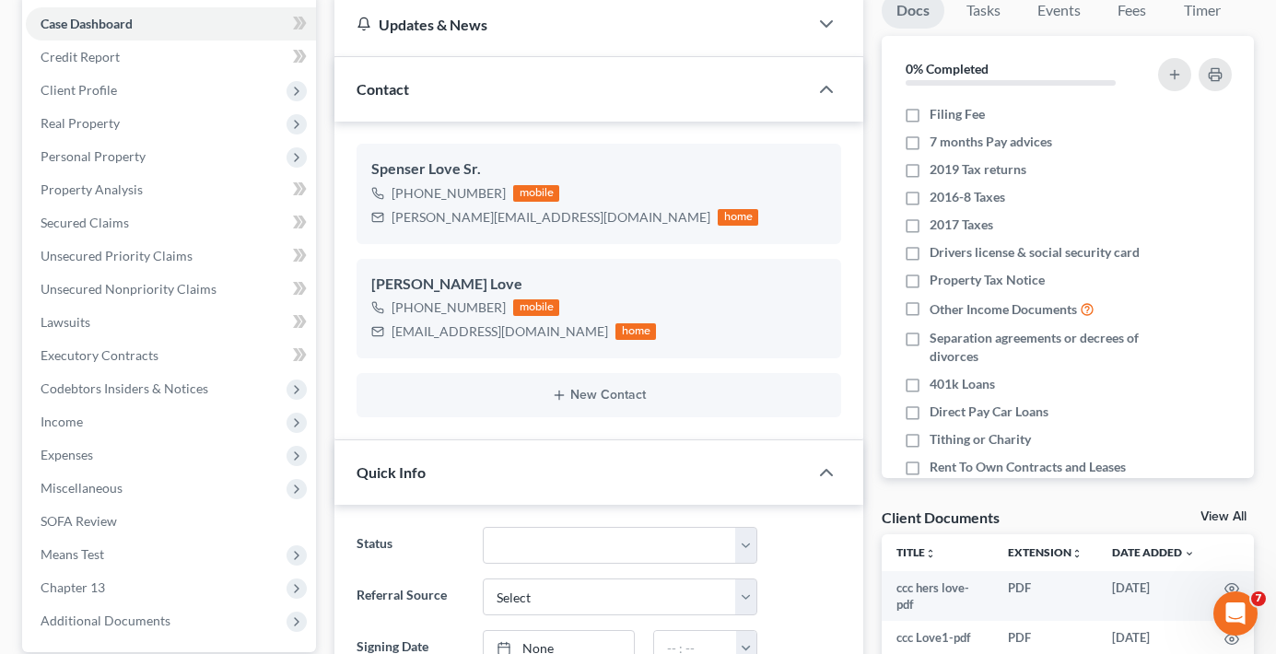 This screenshot has height=654, width=1276. Describe the element at coordinates (170, 24) in the screenshot. I see `a: Case Dashboard` at that location.